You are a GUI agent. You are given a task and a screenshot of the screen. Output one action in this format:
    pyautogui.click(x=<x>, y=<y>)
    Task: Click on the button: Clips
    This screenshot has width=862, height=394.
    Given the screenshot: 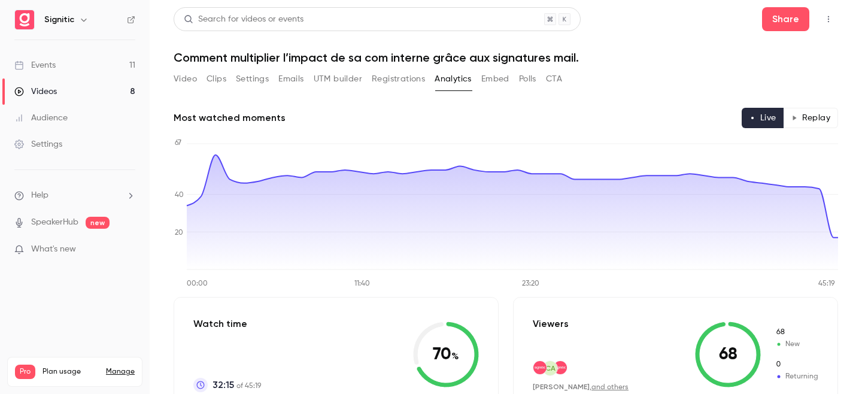 What is the action you would take?
    pyautogui.click(x=216, y=79)
    